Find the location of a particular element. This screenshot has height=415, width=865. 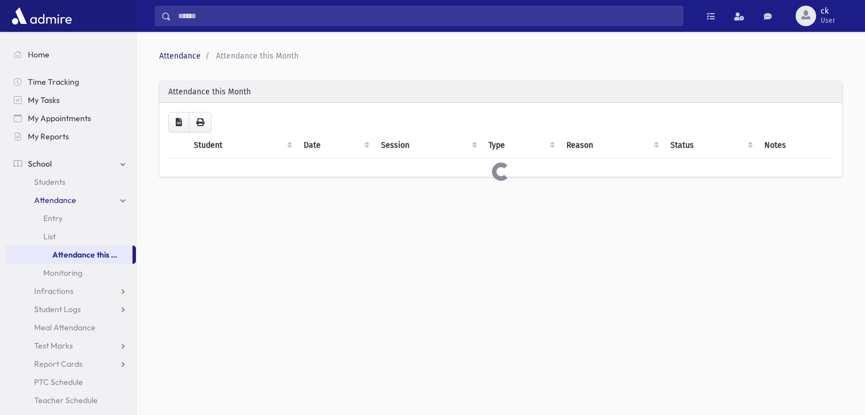

span: List is located at coordinates (49, 237).